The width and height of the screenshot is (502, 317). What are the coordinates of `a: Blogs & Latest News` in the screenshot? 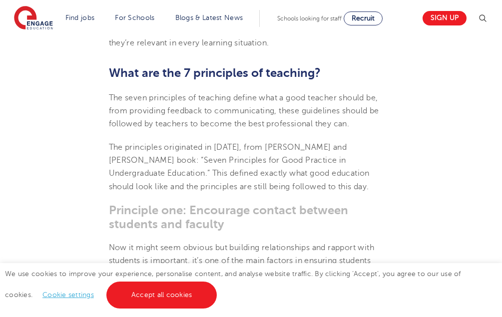 It's located at (209, 17).